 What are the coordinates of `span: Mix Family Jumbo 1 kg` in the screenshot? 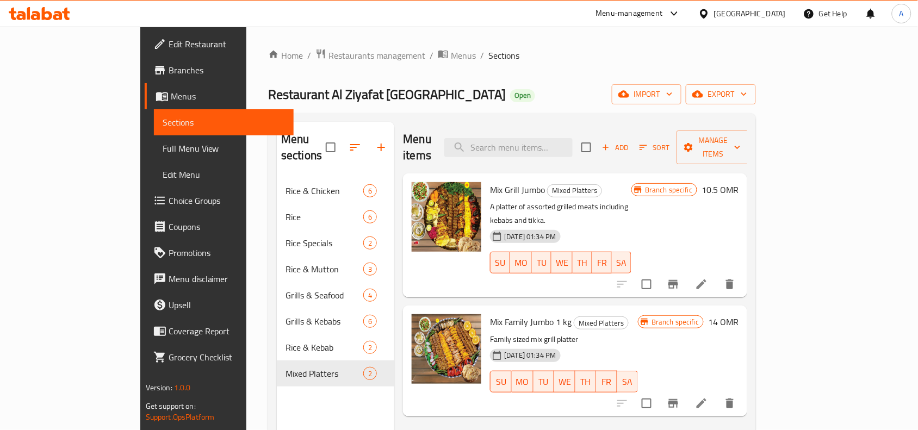 It's located at (531, 322).